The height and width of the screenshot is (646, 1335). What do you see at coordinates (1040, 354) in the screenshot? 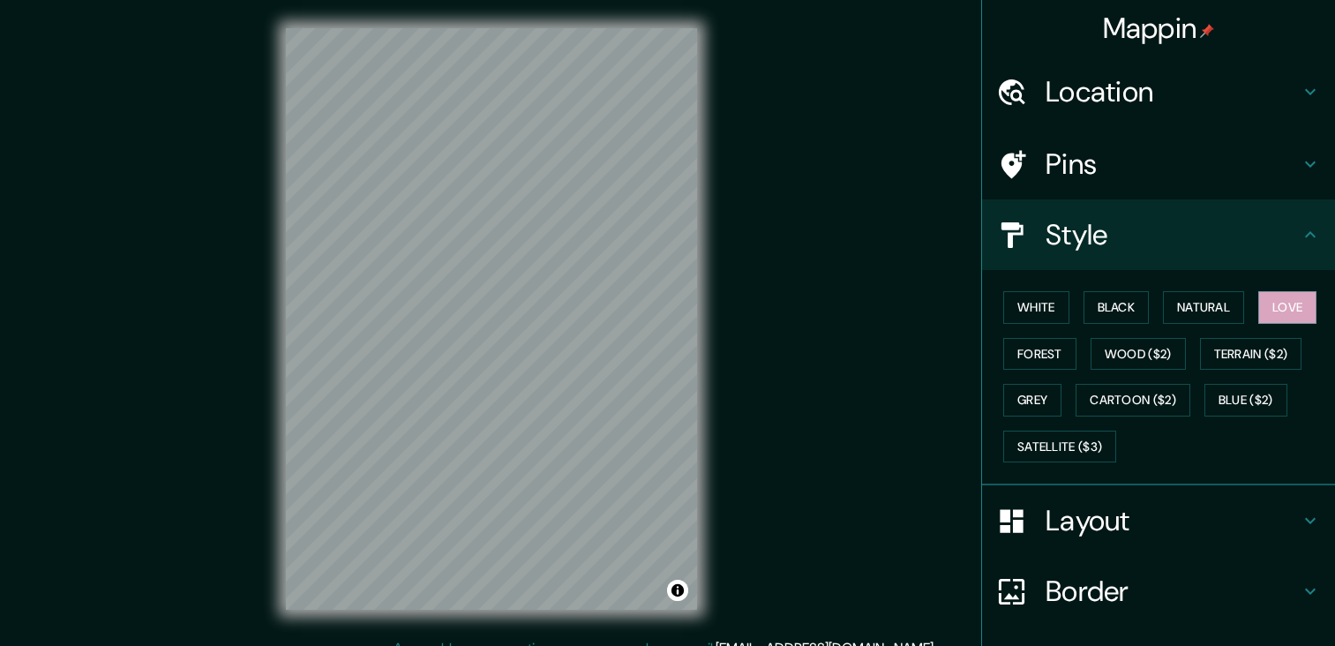
I see `button: Forest` at bounding box center [1040, 354].